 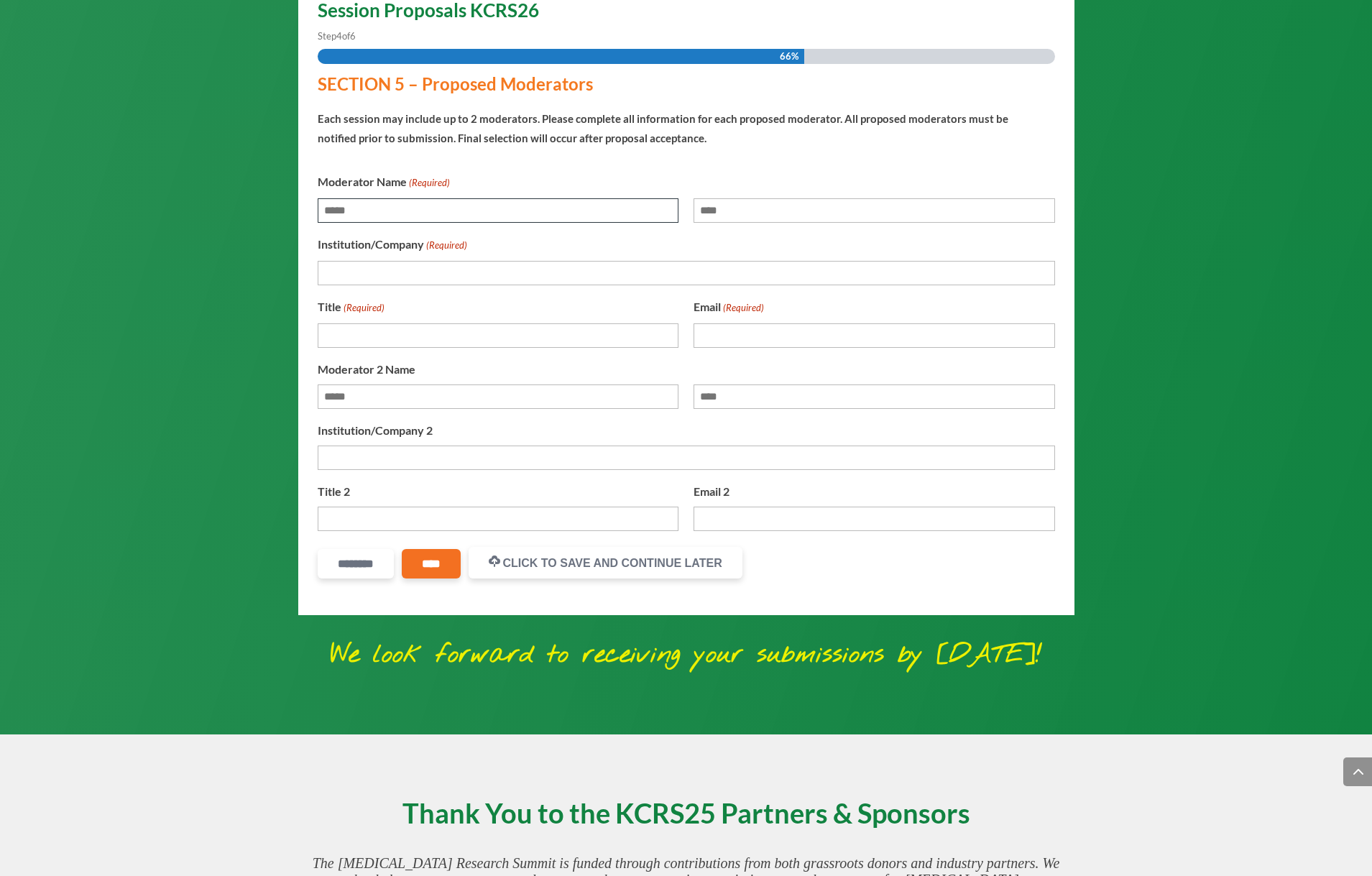 What do you see at coordinates (686, 813) in the screenshot?
I see `strong: Thank You to the KCRS25 Partners & Sponsors` at bounding box center [686, 813].